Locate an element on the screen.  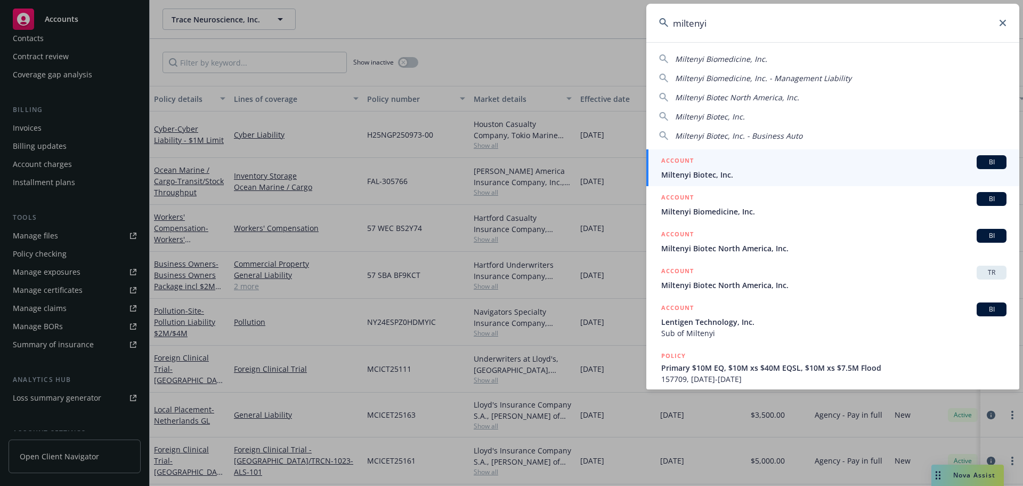
a: ACCOUNTBIMiltenyi Biomedicine, Inc. is located at coordinates (833, 204).